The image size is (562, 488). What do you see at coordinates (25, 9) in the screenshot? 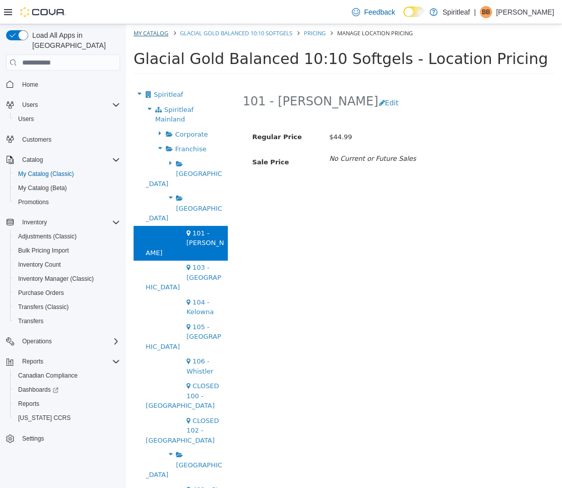
I see `a: My Catalog` at bounding box center [25, 9].